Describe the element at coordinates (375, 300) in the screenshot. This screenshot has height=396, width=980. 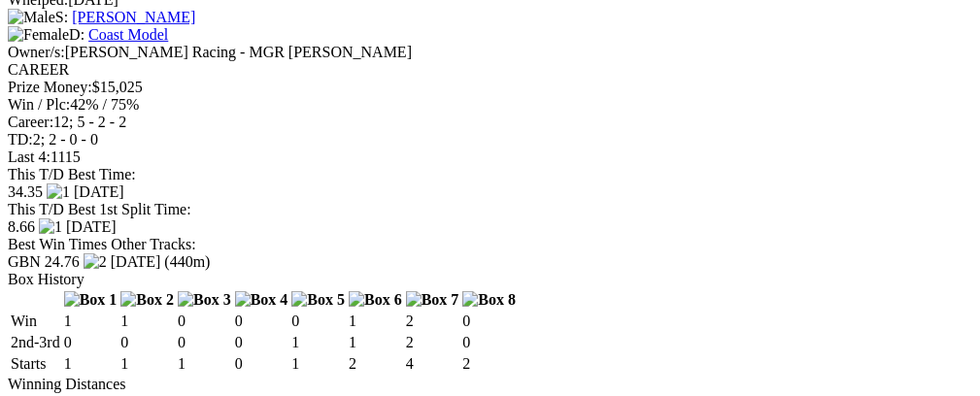
I see `img: Box 6` at that location.